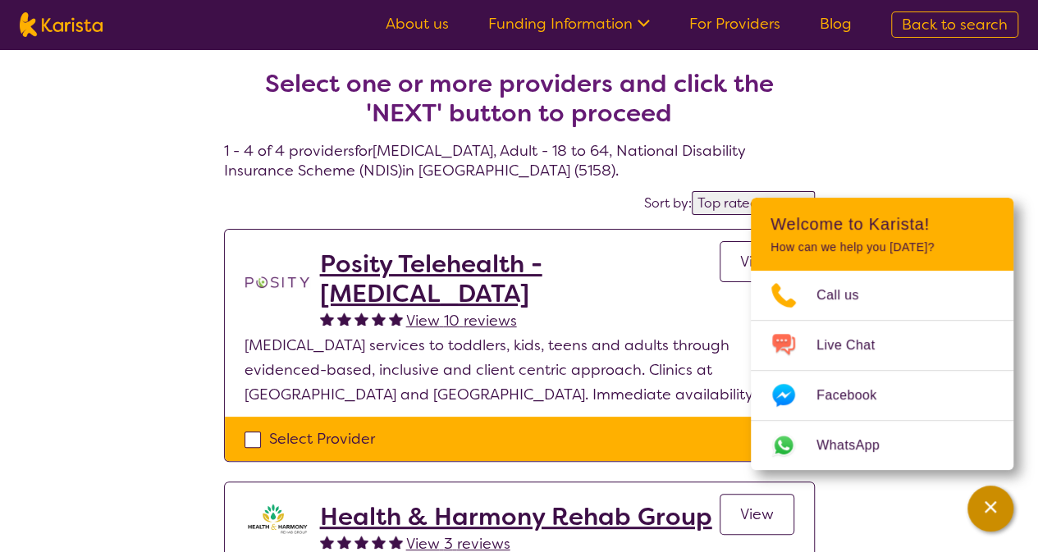  What do you see at coordinates (954, 25) in the screenshot?
I see `span: Back to search` at bounding box center [954, 25].